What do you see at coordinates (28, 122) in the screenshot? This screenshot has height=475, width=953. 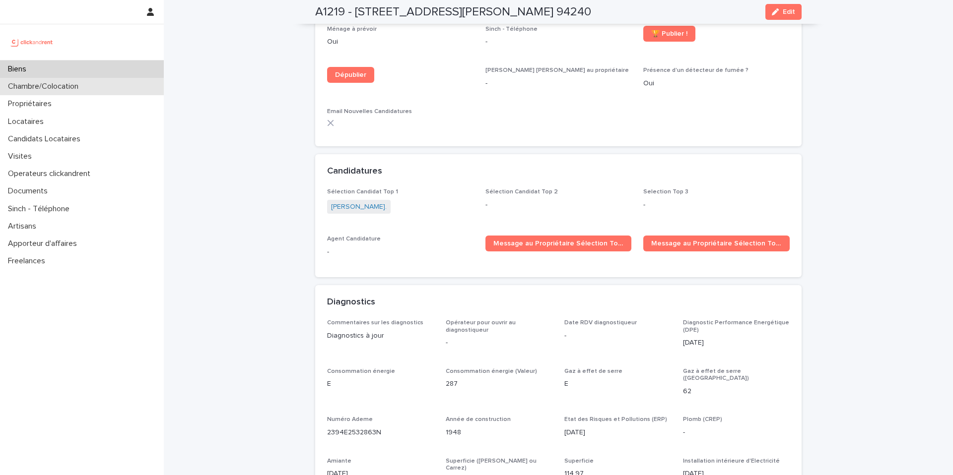 I see `p: Locataires` at bounding box center [28, 122].